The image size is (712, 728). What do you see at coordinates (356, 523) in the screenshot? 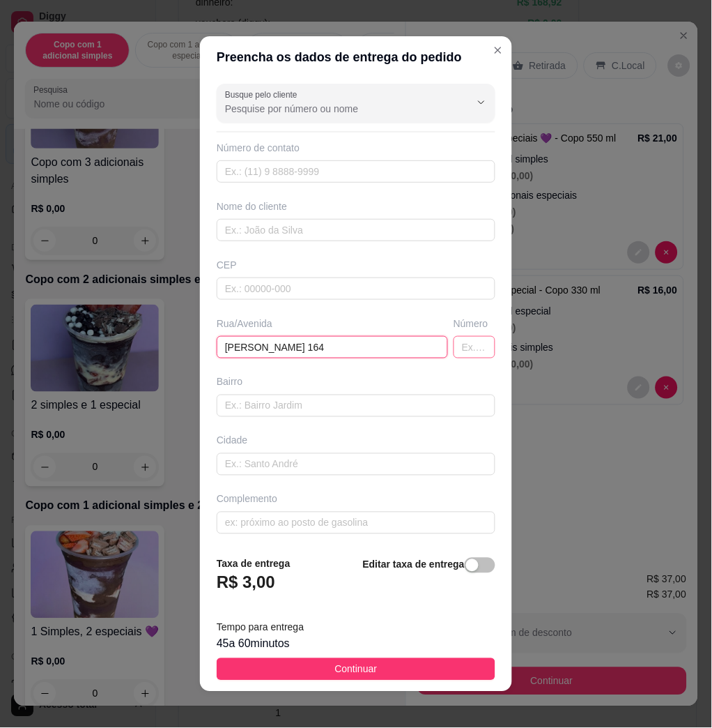
I see `input: ex: próximo ao posto de gasolina` at bounding box center [356, 523].